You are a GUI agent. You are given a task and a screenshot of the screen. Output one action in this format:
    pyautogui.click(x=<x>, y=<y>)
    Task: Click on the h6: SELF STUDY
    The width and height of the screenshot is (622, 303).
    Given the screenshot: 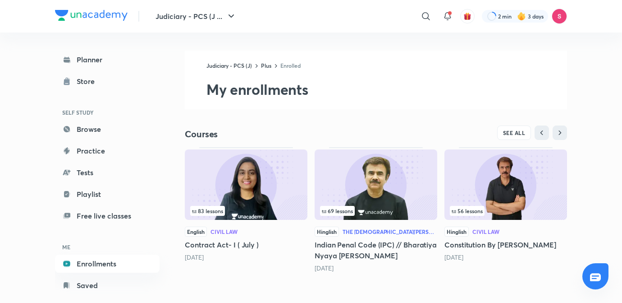 What is the action you would take?
    pyautogui.click(x=107, y=112)
    